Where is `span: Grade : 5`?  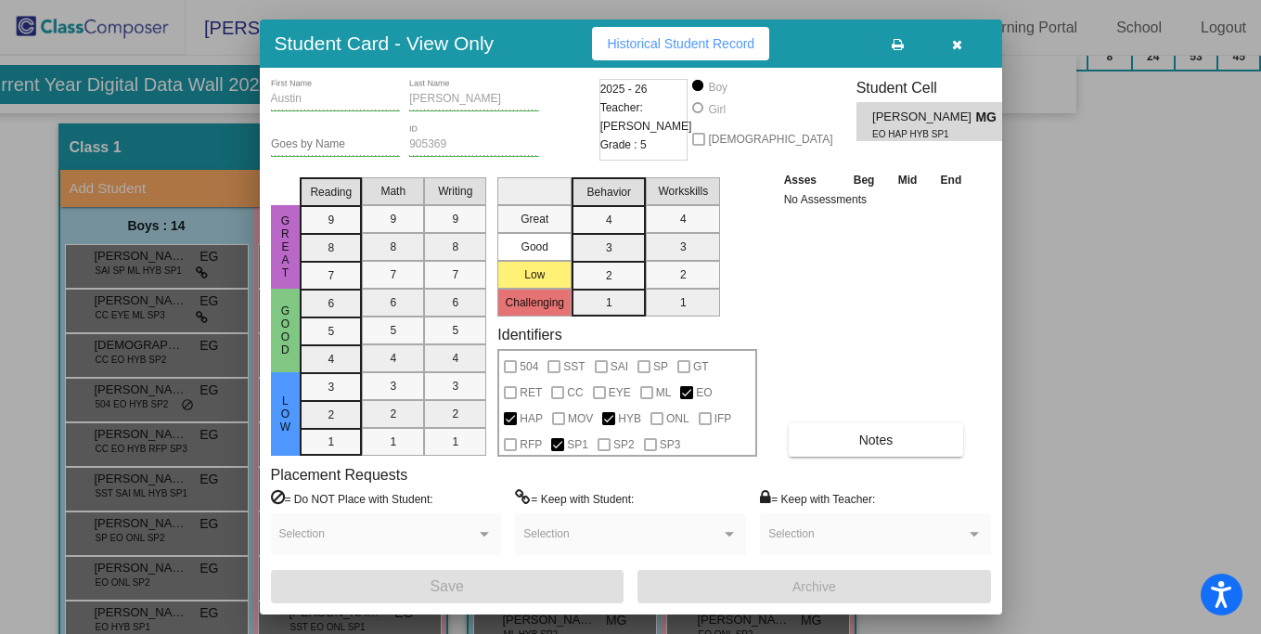 span: Grade : 5 is located at coordinates (623, 145).